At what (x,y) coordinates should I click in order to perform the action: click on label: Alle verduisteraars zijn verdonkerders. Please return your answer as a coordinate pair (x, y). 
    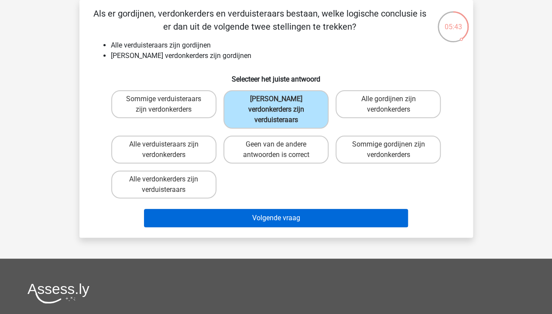
    Looking at the image, I should click on (164, 150).